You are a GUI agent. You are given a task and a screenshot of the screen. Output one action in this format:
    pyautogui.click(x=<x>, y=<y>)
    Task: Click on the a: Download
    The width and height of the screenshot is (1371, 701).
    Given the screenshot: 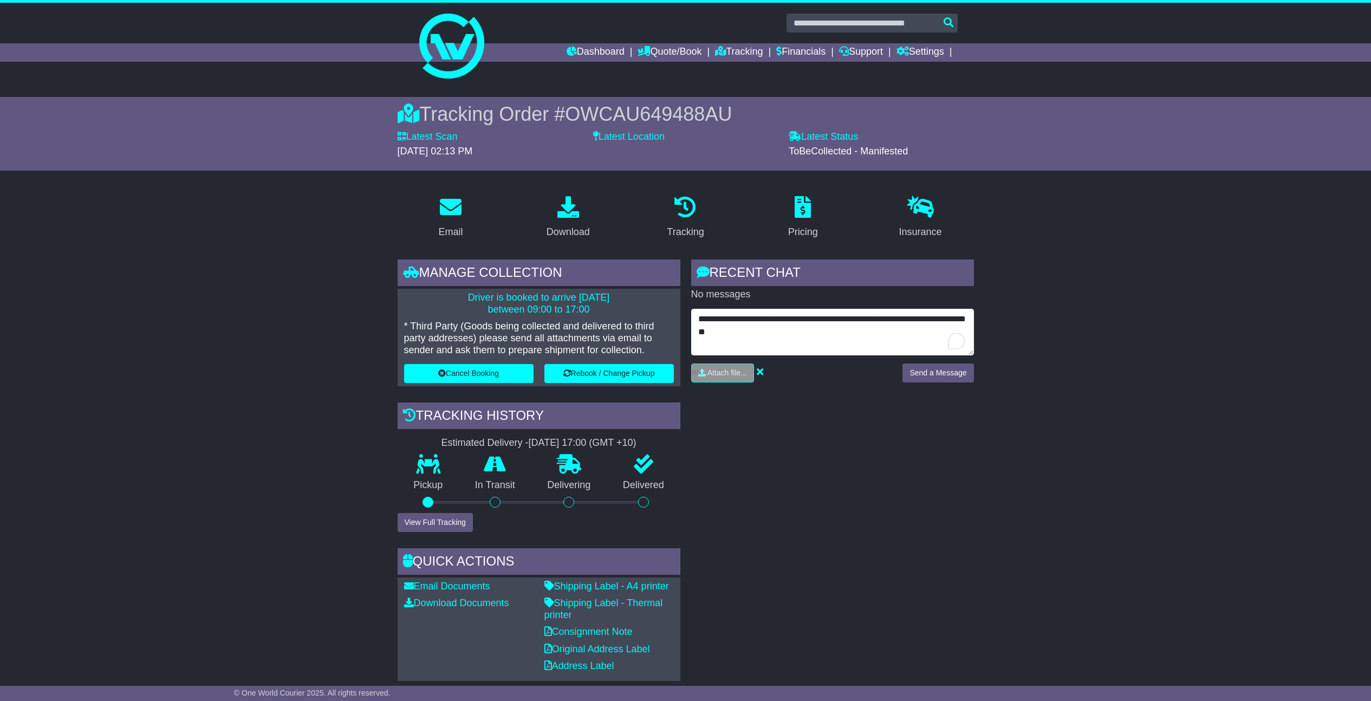 What is the action you would take?
    pyautogui.click(x=568, y=218)
    